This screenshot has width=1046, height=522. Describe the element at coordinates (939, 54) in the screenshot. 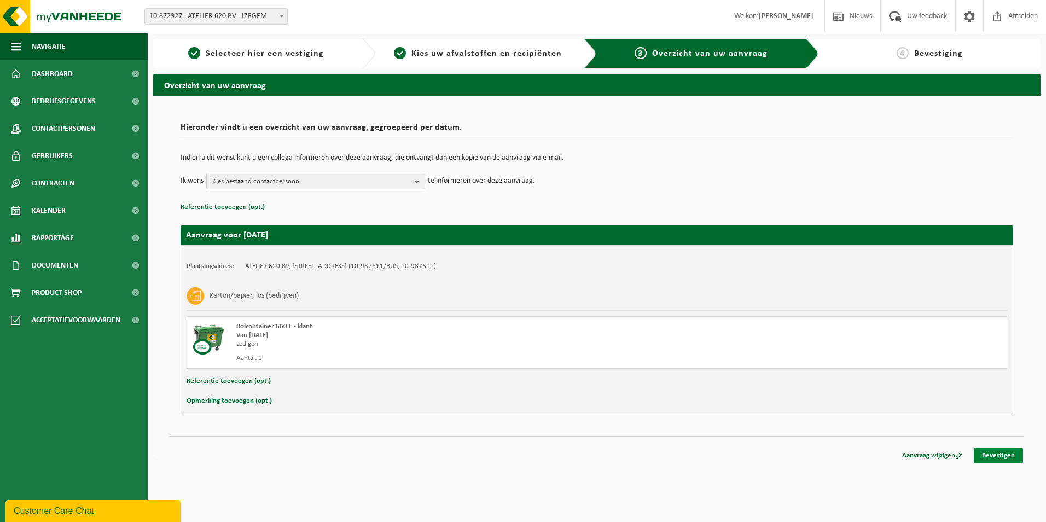

I see `span: Bevestiging` at that location.